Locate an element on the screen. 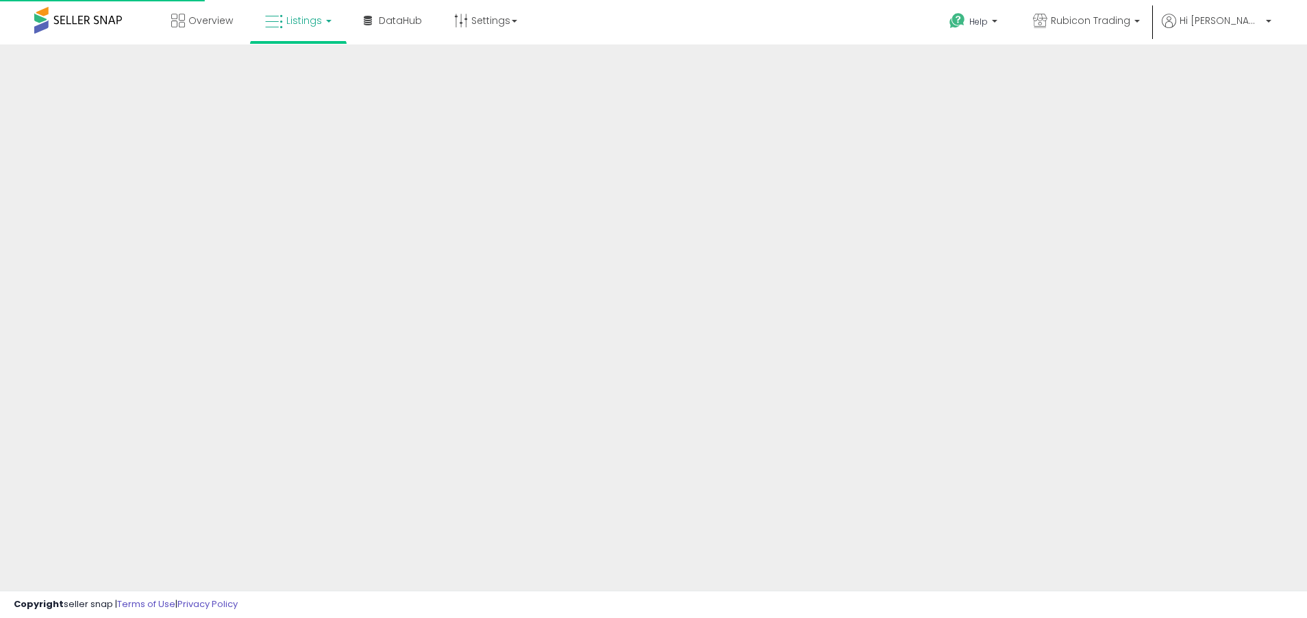  i: Get Help is located at coordinates (957, 21).